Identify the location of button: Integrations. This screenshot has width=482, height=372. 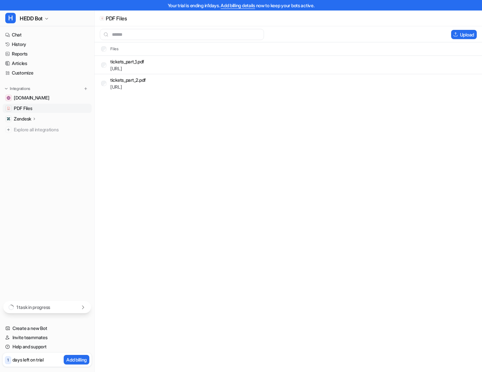
(17, 89).